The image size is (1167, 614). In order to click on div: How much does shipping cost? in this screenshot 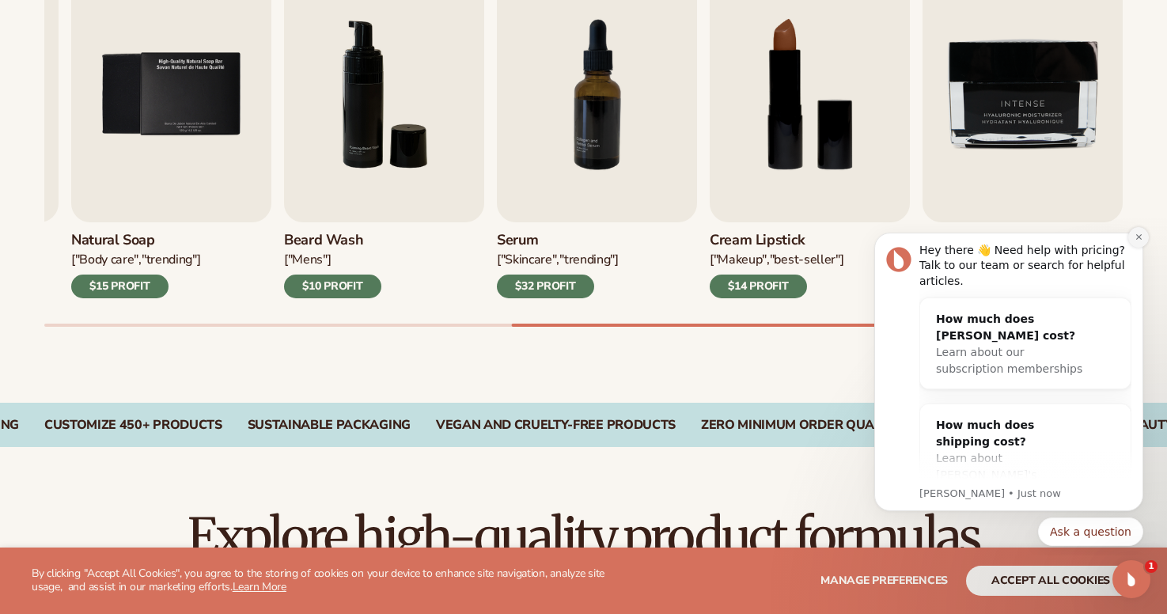, I will do `click(159, 215)`.